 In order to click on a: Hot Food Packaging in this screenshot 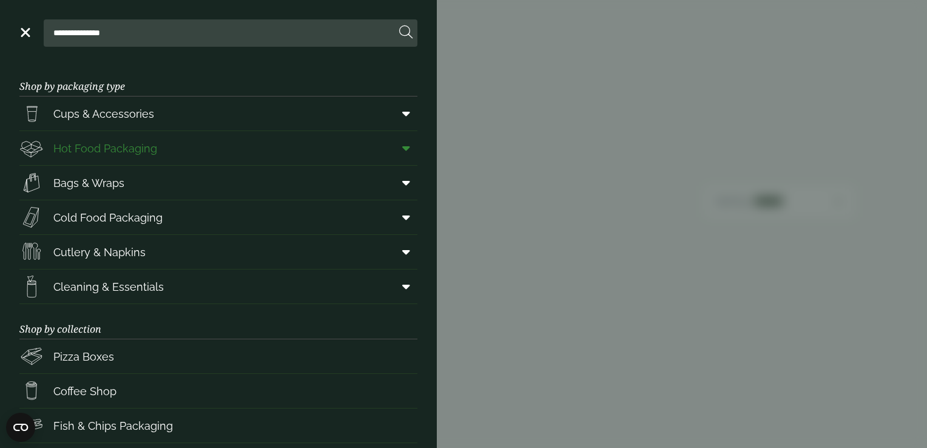, I will do `click(218, 148)`.